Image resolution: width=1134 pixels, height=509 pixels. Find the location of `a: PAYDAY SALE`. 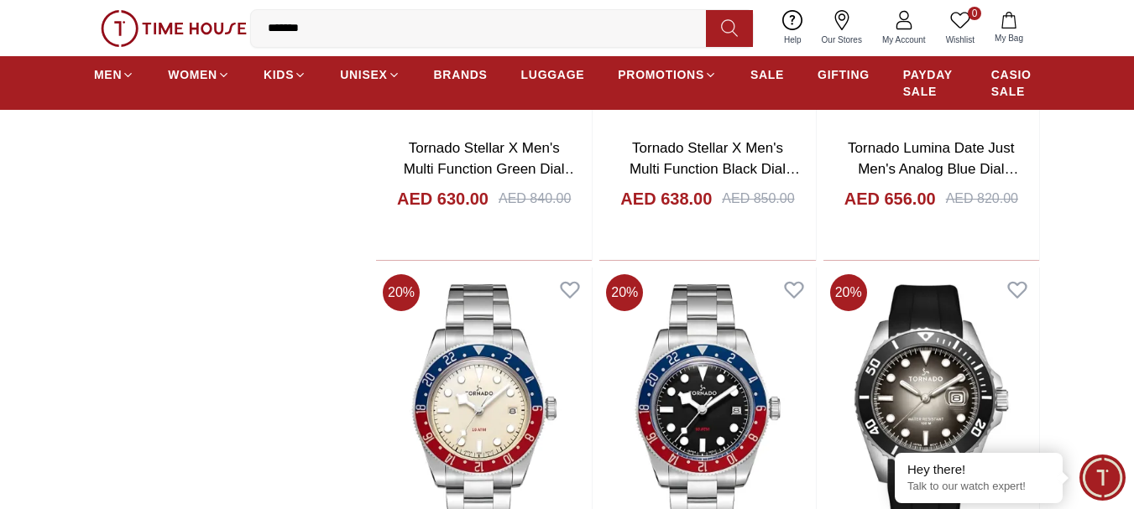

a: PAYDAY SALE is located at coordinates (930, 83).